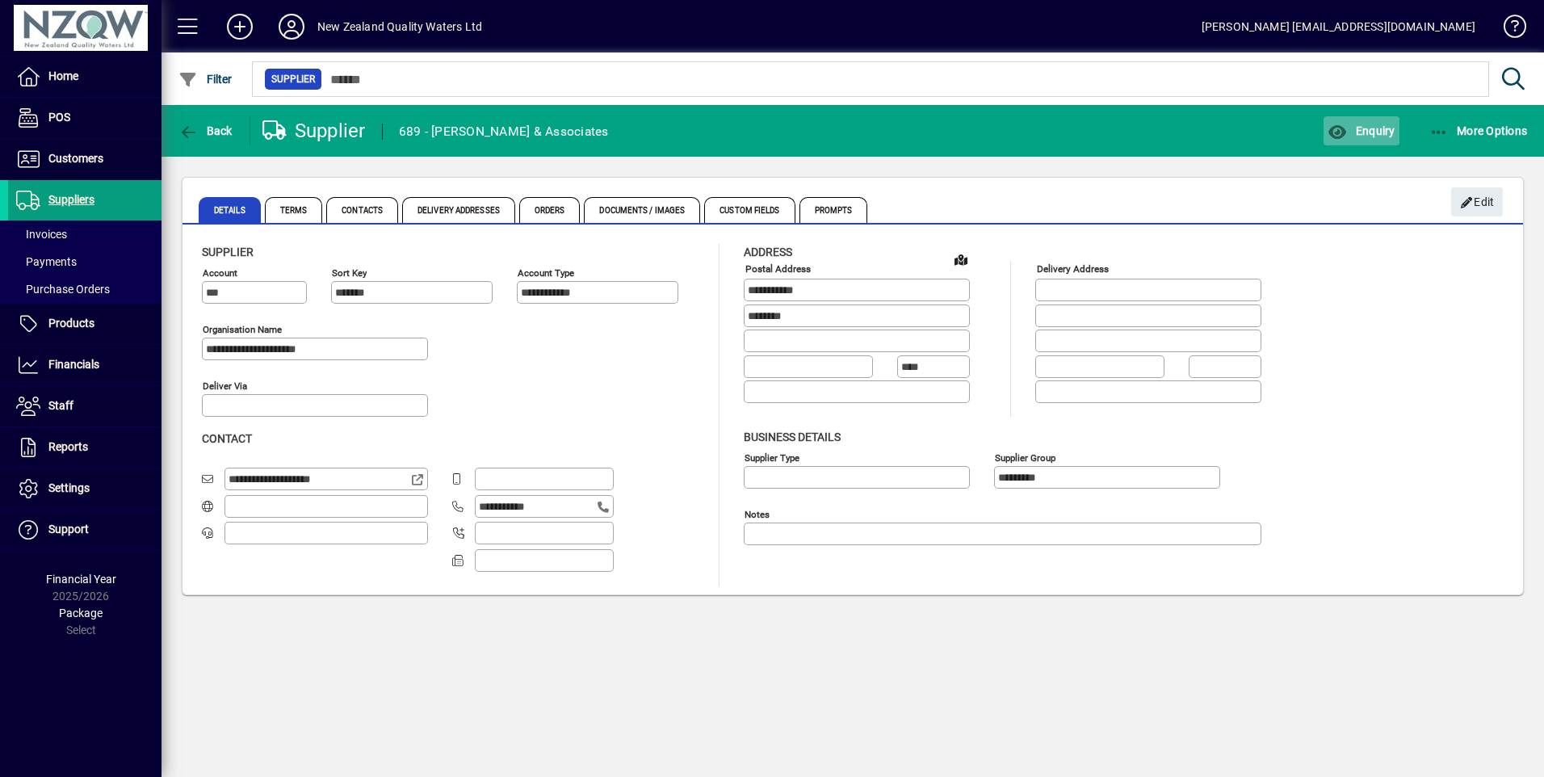 The width and height of the screenshot is (1544, 777). Describe the element at coordinates (349, 273) in the screenshot. I see `mat-label: Sort key` at that location.